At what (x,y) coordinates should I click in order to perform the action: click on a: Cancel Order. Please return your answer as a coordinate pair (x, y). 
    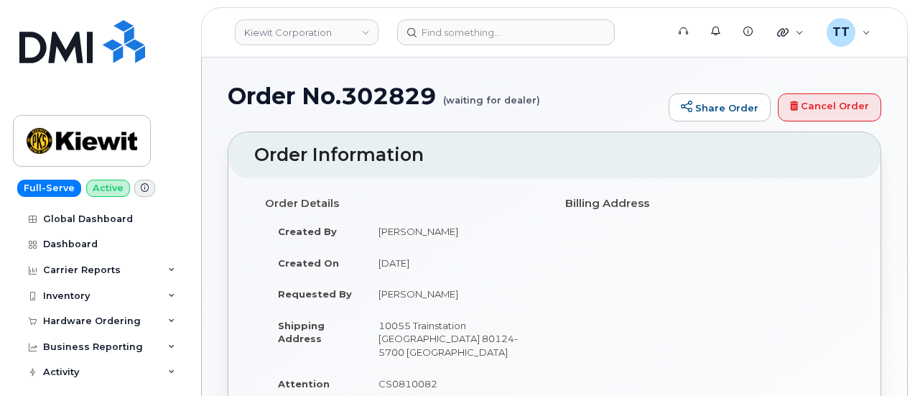
    Looking at the image, I should click on (830, 108).